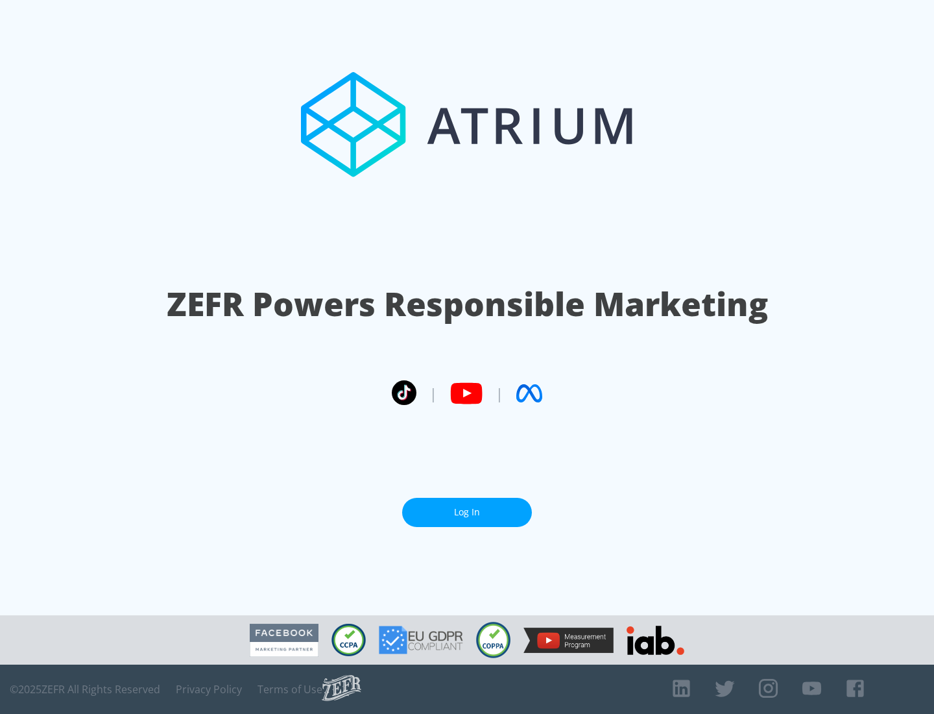  What do you see at coordinates (284, 640) in the screenshot?
I see `img: Facebook Marketing Partner` at bounding box center [284, 640].